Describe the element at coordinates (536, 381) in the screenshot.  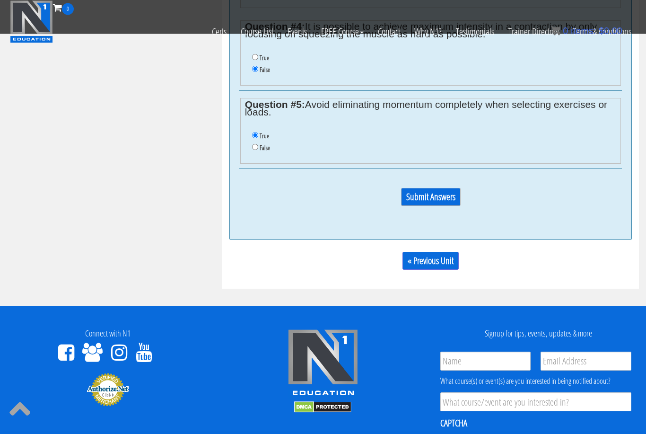
I see `div: What course(s) or event(s) are you interested in being notified about?` at that location.